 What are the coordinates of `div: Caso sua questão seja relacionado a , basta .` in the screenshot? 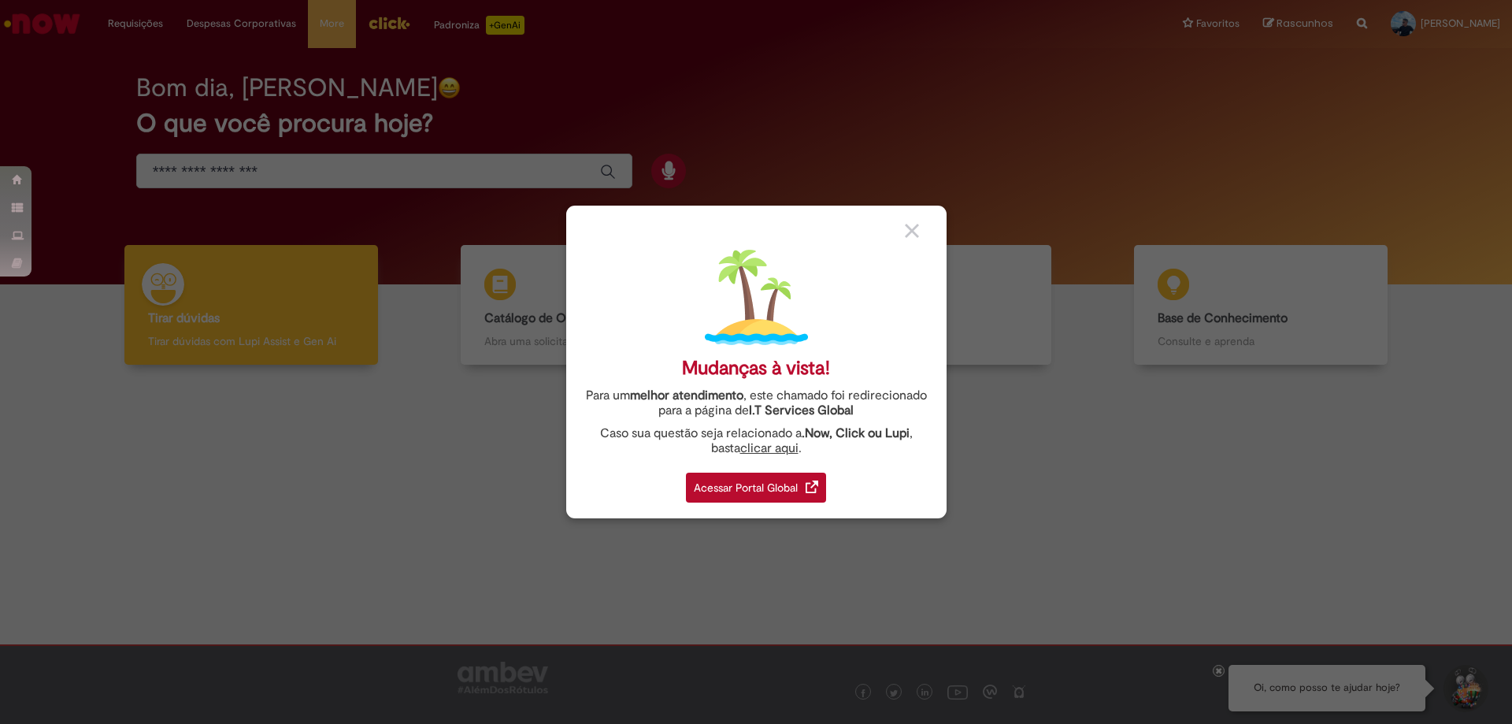 It's located at (756, 441).